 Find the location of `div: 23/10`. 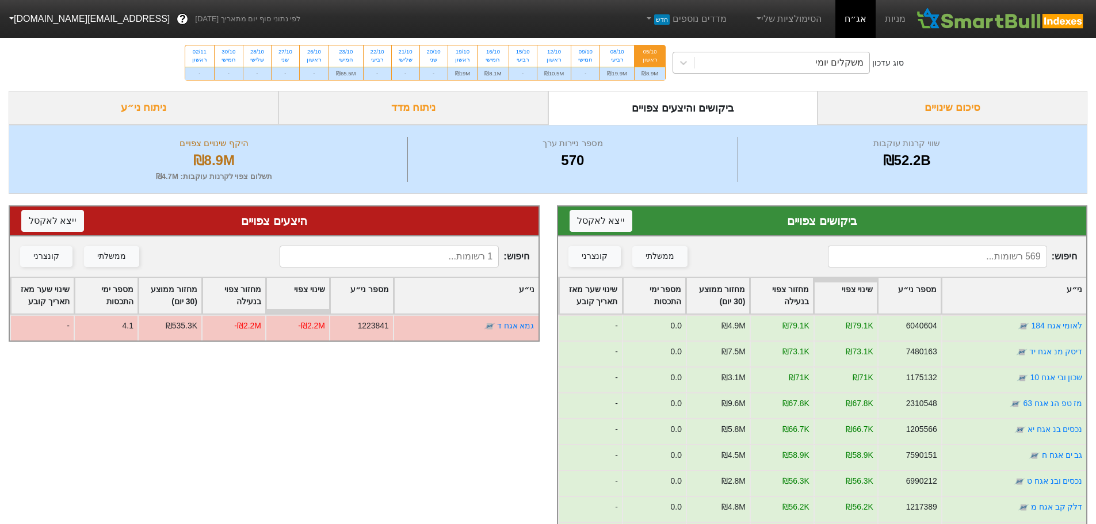

div: 23/10 is located at coordinates (346, 52).